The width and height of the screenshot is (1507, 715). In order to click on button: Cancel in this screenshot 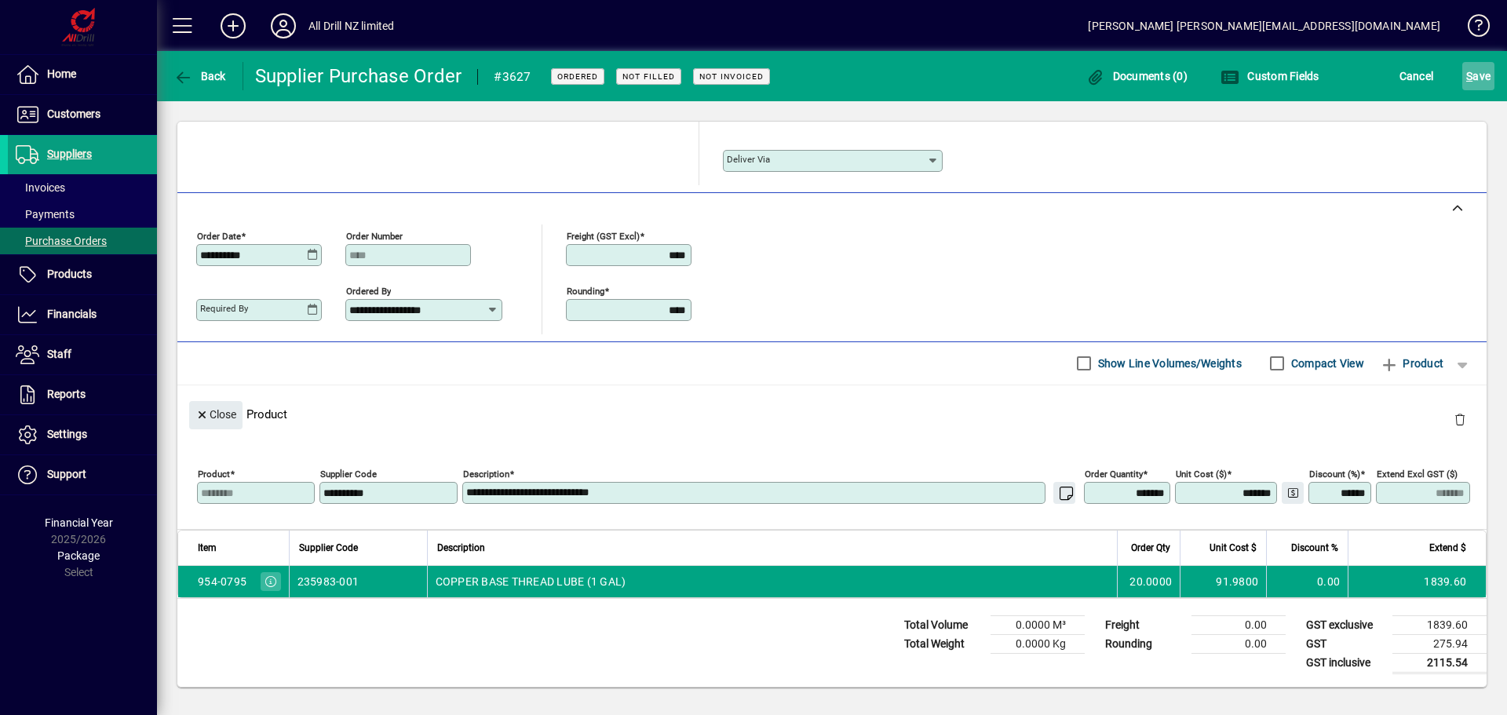, I will do `click(1416, 76)`.